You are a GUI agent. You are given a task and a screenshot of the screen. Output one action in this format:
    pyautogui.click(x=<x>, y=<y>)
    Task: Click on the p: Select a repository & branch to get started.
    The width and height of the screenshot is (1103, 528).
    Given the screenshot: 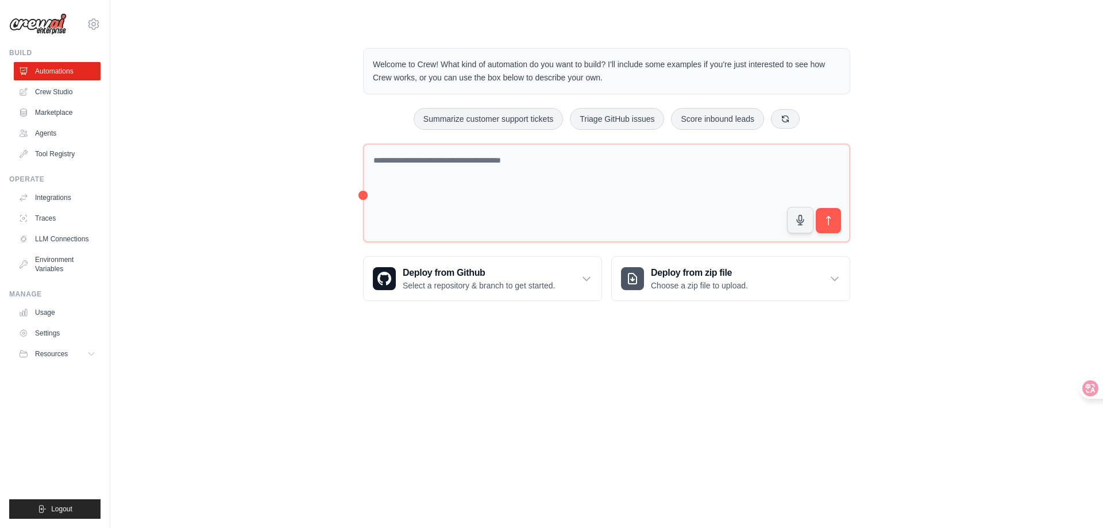 What is the action you would take?
    pyautogui.click(x=479, y=286)
    